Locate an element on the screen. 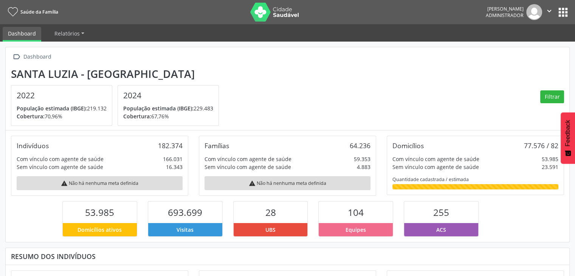 The image size is (575, 276). a: Dashboard is located at coordinates (22, 34).